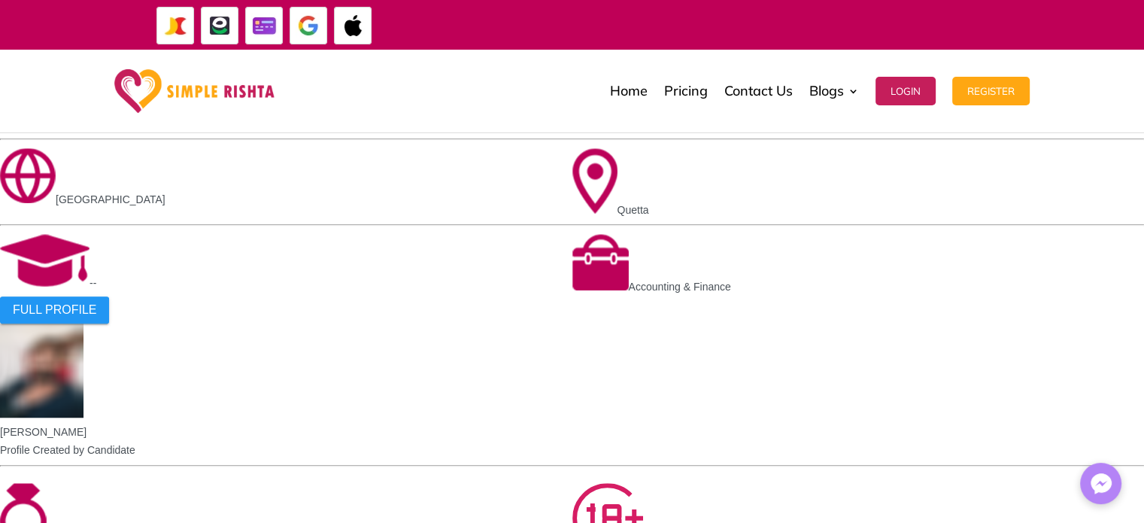 The height and width of the screenshot is (523, 1144). What do you see at coordinates (991, 91) in the screenshot?
I see `button: Register` at bounding box center [991, 91].